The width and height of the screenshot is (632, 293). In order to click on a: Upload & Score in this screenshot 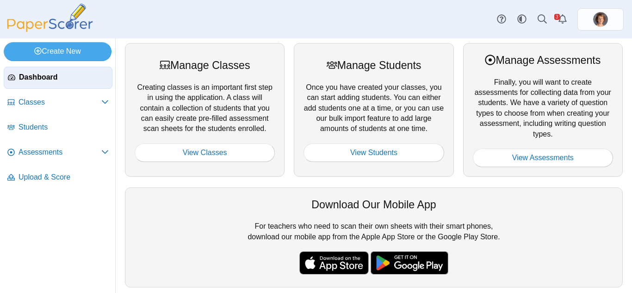, I will do `click(58, 178)`.